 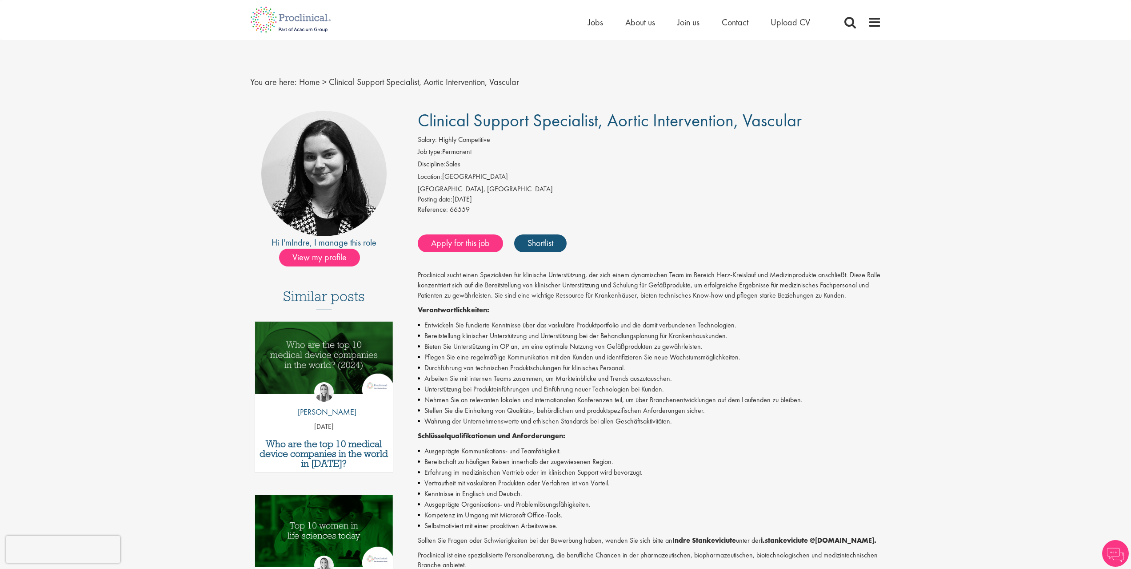 I want to click on span: Join us, so click(x=689, y=22).